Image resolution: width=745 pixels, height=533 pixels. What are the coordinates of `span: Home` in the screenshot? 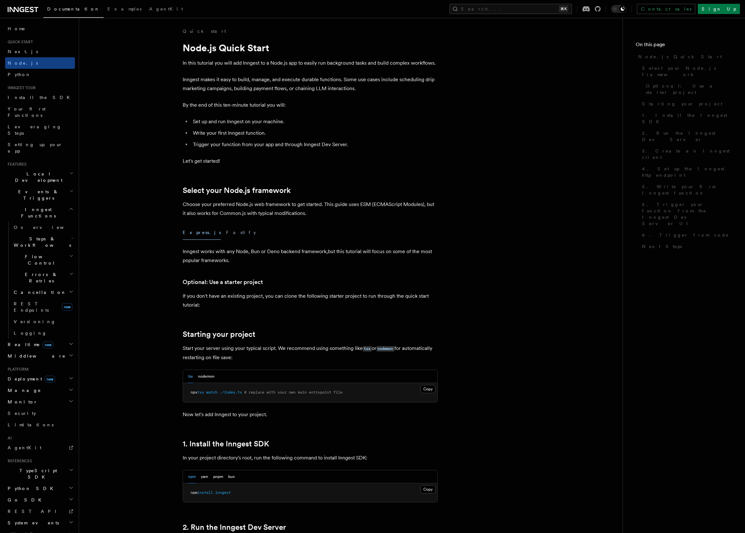 It's located at (17, 29).